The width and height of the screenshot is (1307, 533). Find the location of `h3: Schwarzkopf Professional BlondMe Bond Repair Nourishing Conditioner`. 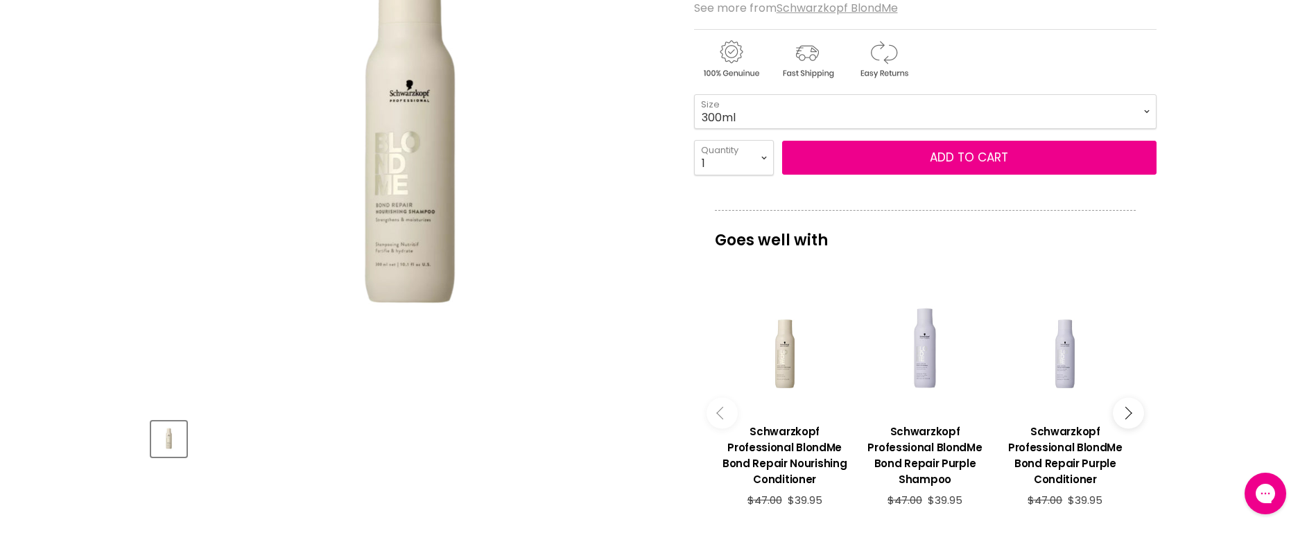

h3: Schwarzkopf Professional BlondMe Bond Repair Nourishing Conditioner is located at coordinates (785, 456).